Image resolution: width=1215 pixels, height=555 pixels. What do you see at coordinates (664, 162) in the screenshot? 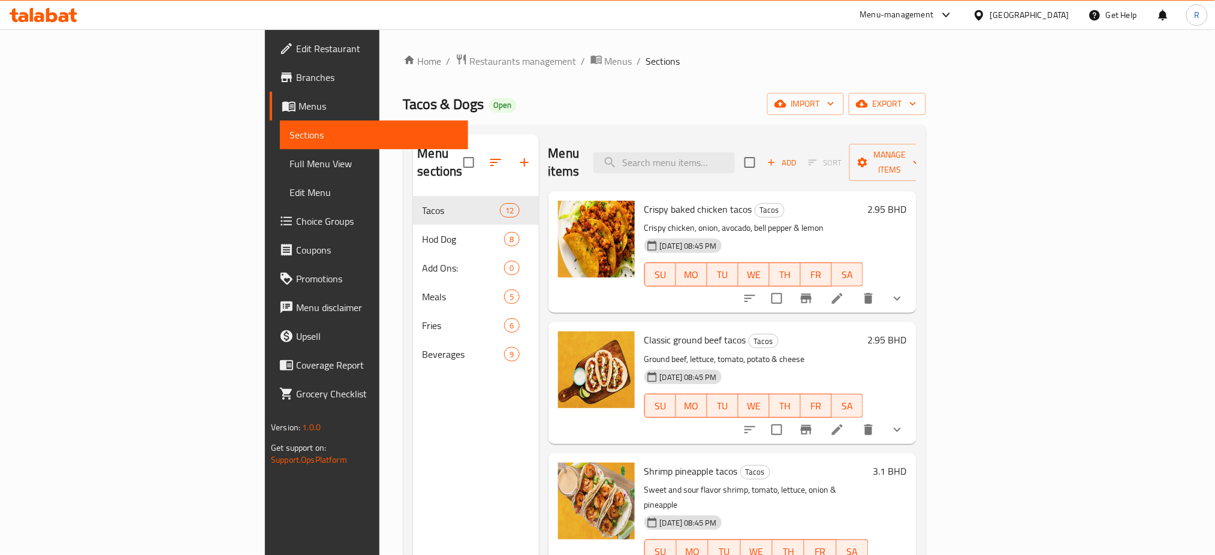
I see `input: search` at bounding box center [664, 162].